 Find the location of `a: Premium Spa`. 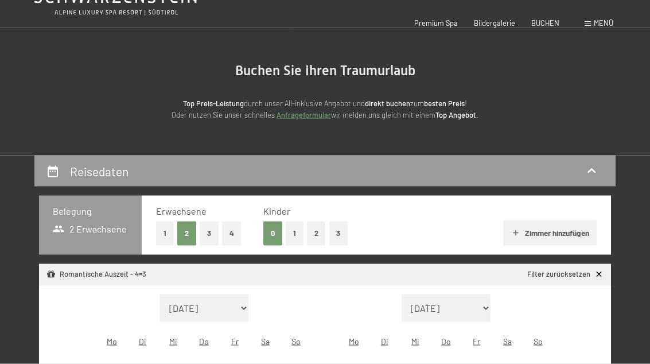

a: Premium Spa is located at coordinates (436, 23).